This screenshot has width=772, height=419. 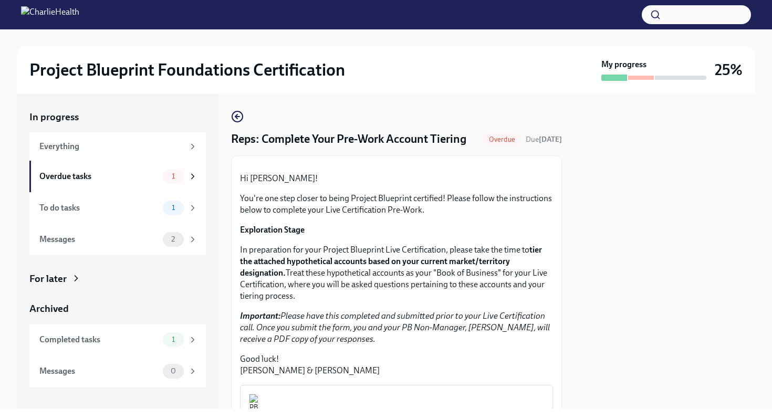 I want to click on strong: tier the attached hypothetical accounts based on your current market/territory designation., so click(x=391, y=261).